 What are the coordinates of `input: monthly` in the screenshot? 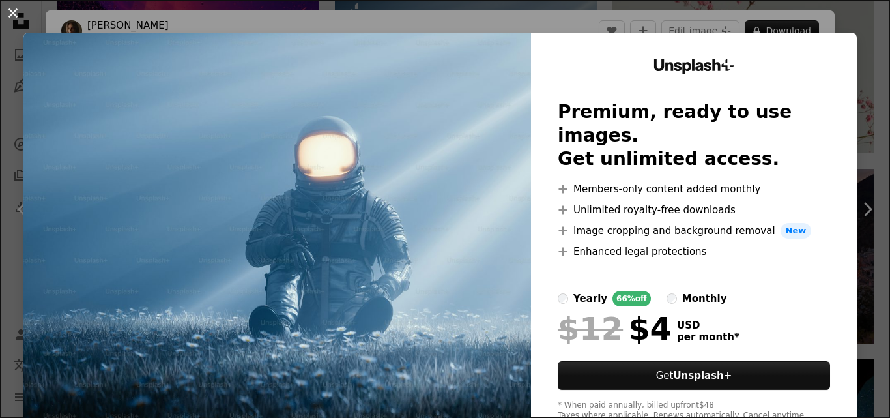 It's located at (672, 298).